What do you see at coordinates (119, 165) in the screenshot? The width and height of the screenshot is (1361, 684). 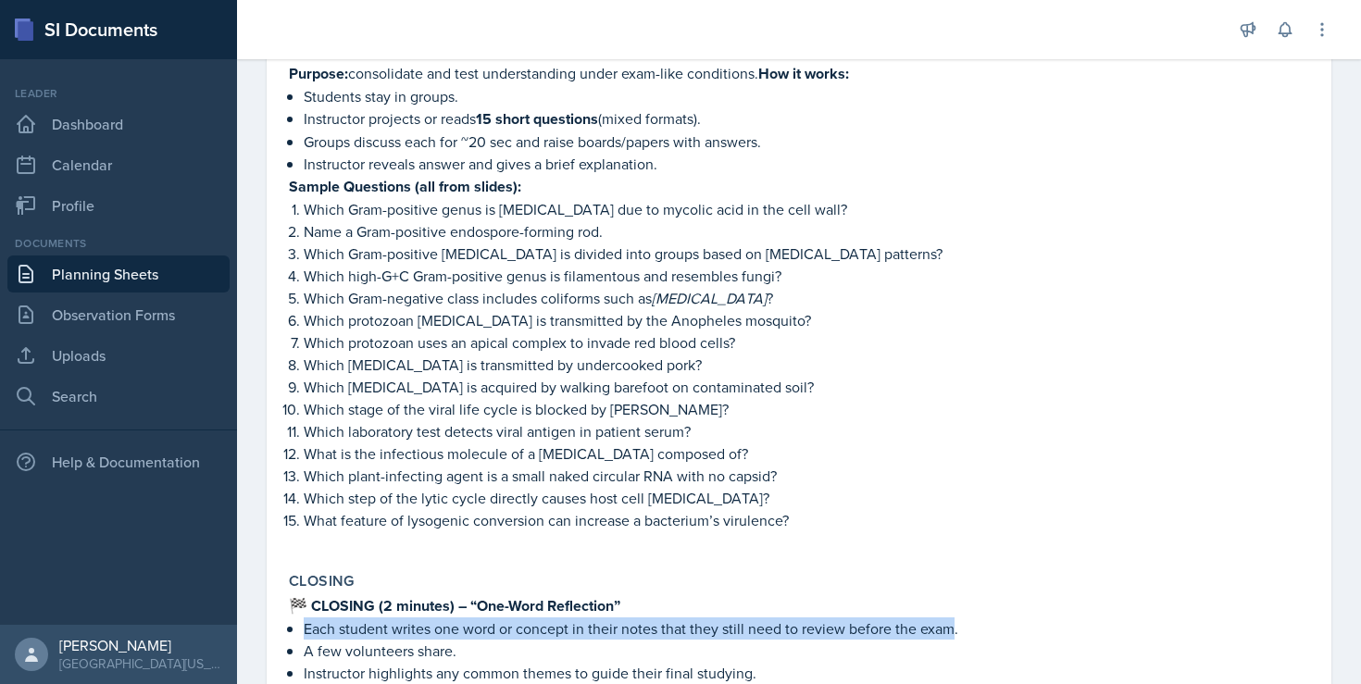 I see `a: Calendar` at bounding box center [119, 165].